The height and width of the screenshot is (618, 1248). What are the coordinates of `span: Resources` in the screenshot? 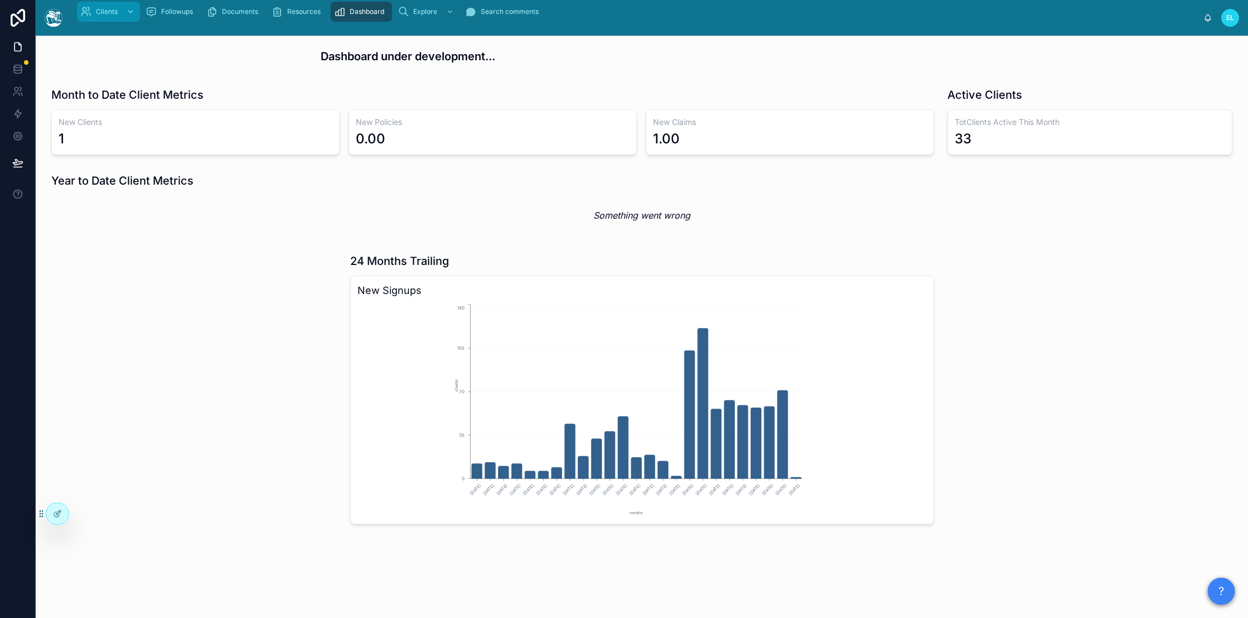 It's located at (304, 12).